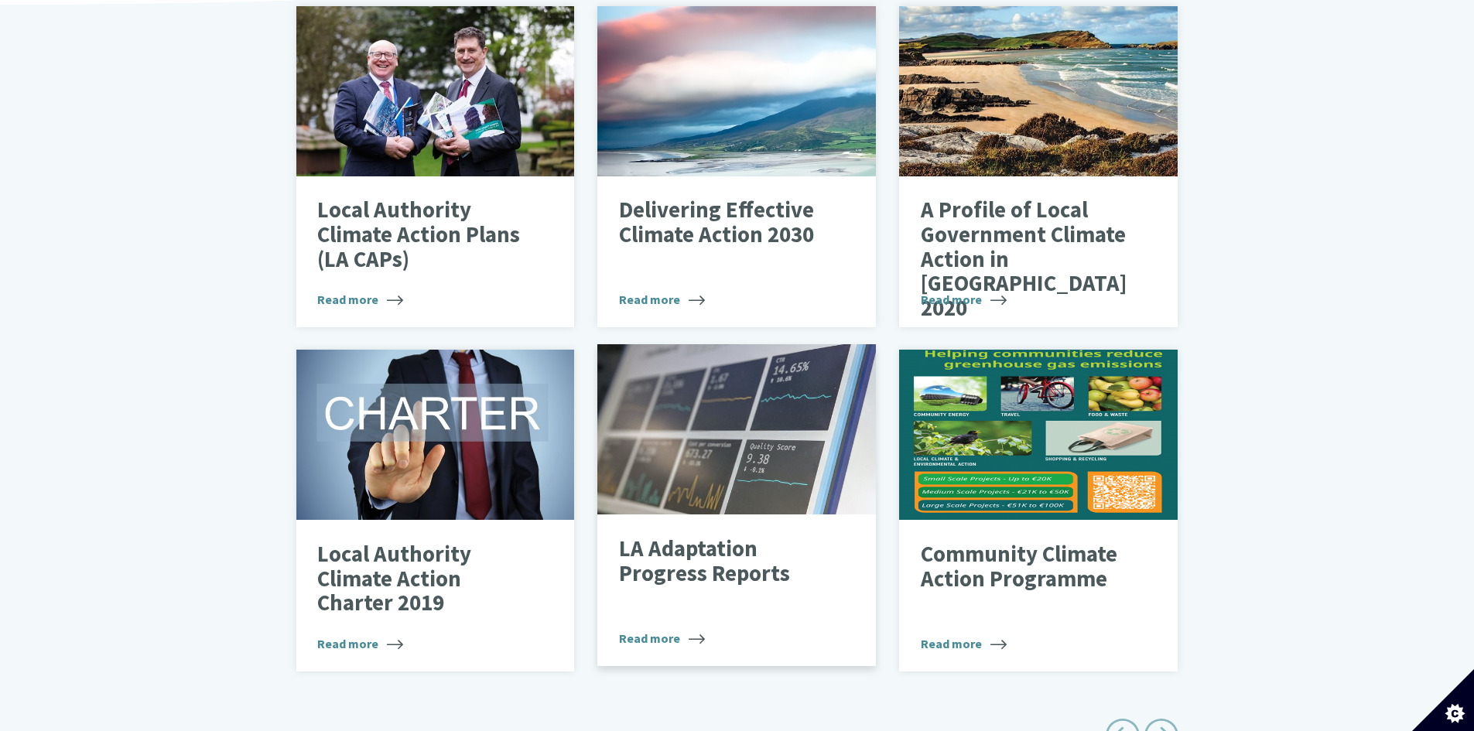 This screenshot has height=731, width=1474. Describe the element at coordinates (423, 579) in the screenshot. I see `p: Local Authority Climate Action Charter 2019` at that location.